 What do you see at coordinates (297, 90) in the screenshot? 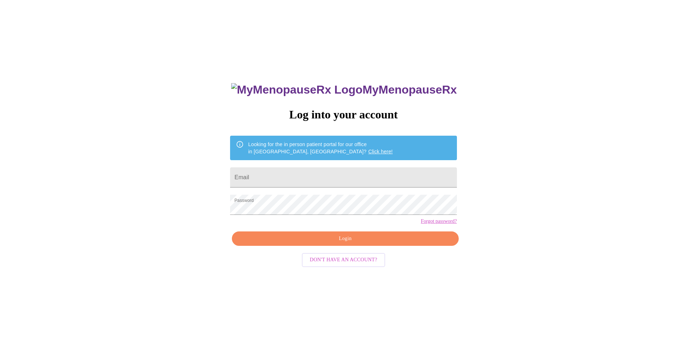
I see `img: MyMenopauseRx Logo` at bounding box center [297, 90].